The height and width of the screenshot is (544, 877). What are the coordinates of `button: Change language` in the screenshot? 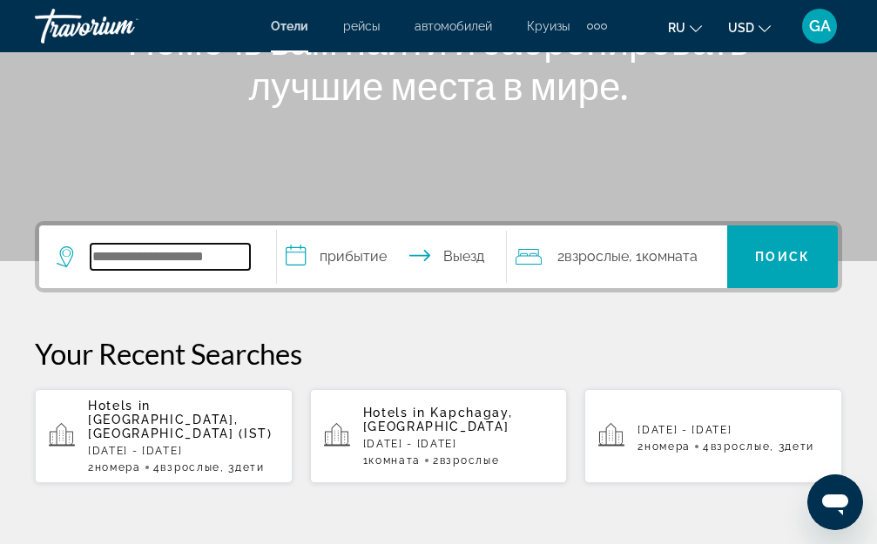 It's located at (684, 27).